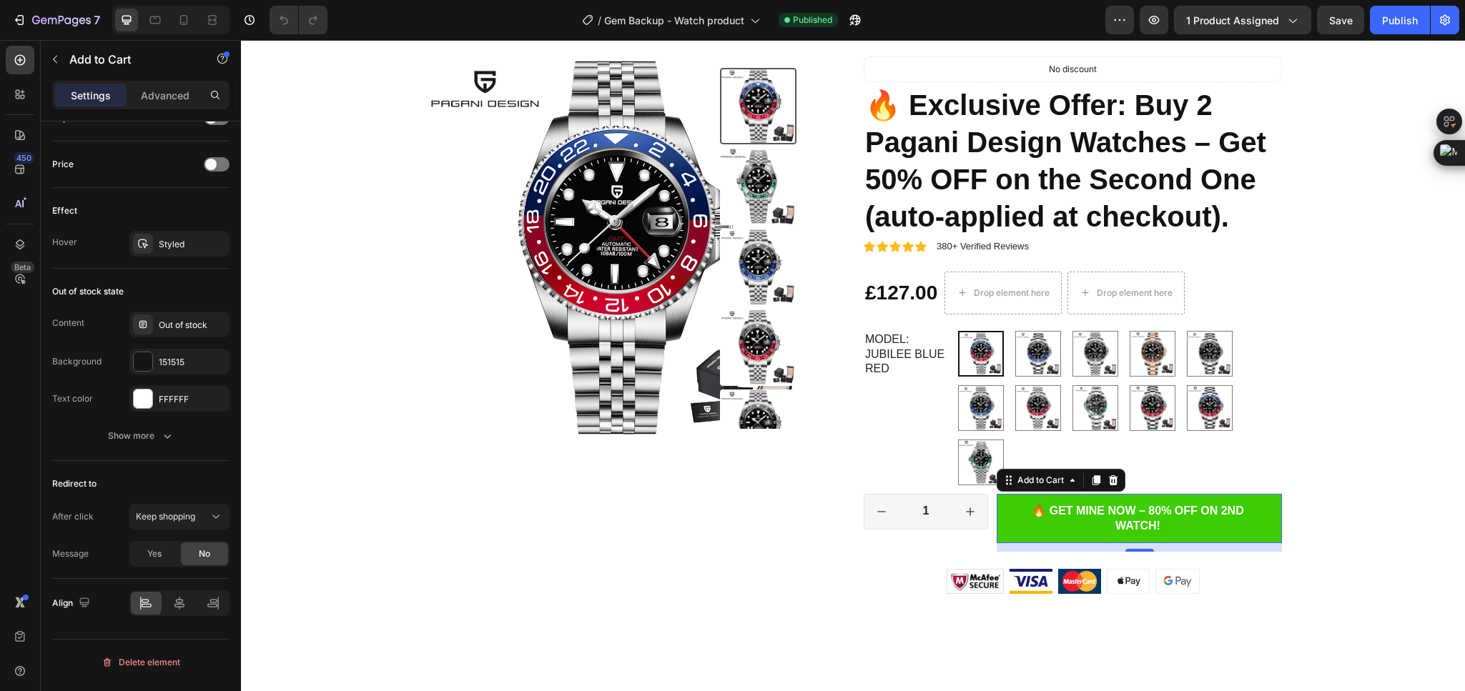 The height and width of the screenshot is (691, 1465). I want to click on h1: 🔥 Exclusive Offer: Buy 2 Pagani Design Watches – Get 50% OFF on the Second One (auto-applied at c..., so click(831, 121).